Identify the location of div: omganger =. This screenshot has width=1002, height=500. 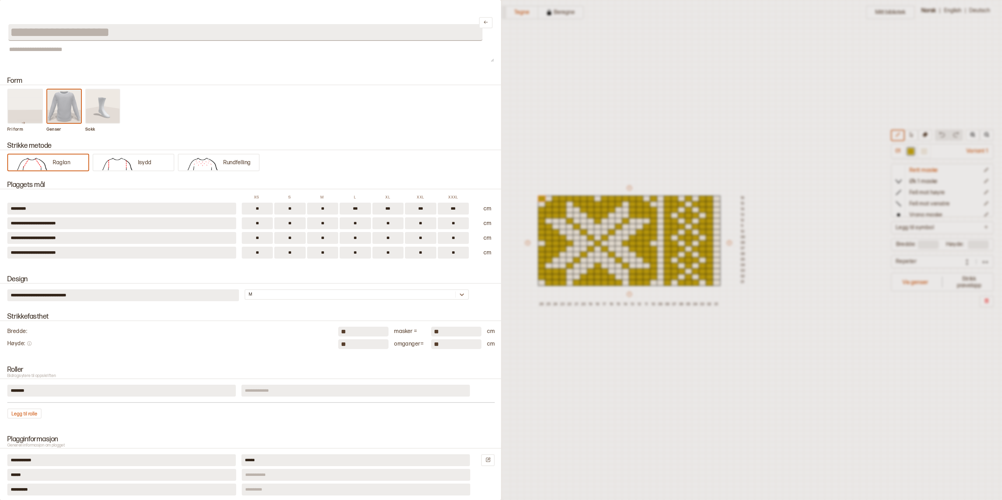
(410, 344).